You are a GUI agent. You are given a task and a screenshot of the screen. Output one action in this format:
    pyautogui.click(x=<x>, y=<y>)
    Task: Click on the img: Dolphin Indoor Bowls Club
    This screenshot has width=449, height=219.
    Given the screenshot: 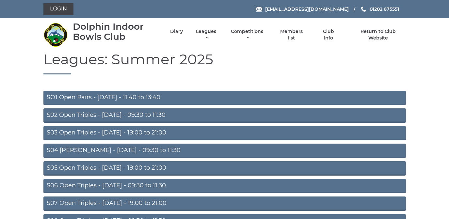 What is the action you would take?
    pyautogui.click(x=56, y=35)
    